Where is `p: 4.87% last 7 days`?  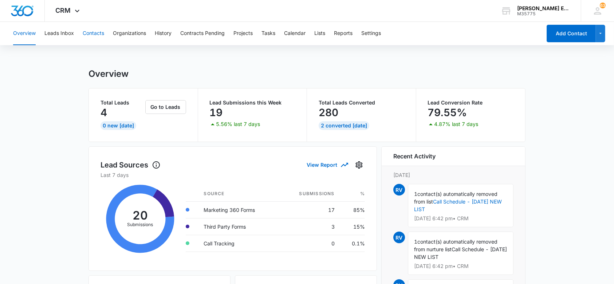
p: 4.87% last 7 days is located at coordinates (456, 124).